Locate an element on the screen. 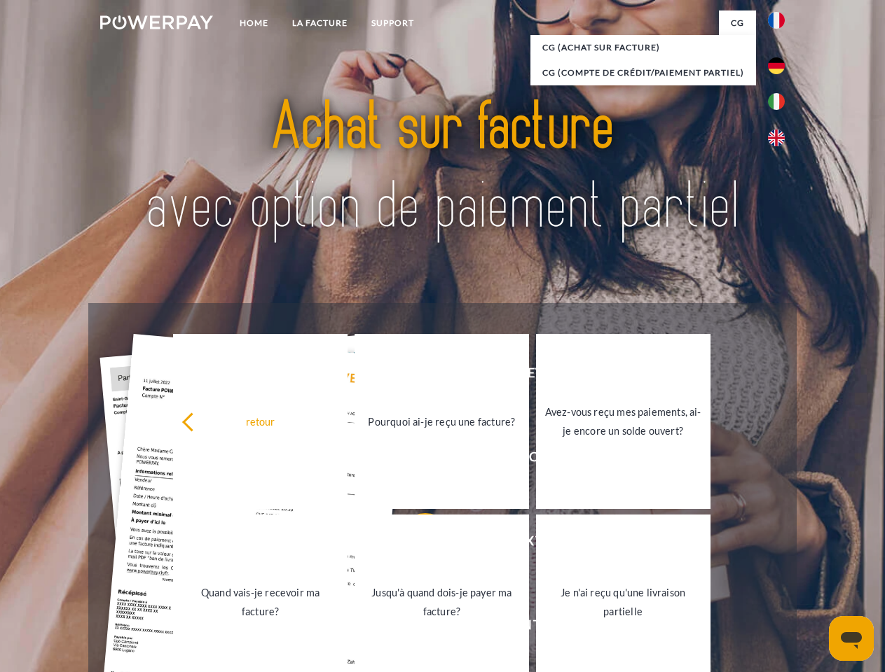  img: en is located at coordinates (776, 138).